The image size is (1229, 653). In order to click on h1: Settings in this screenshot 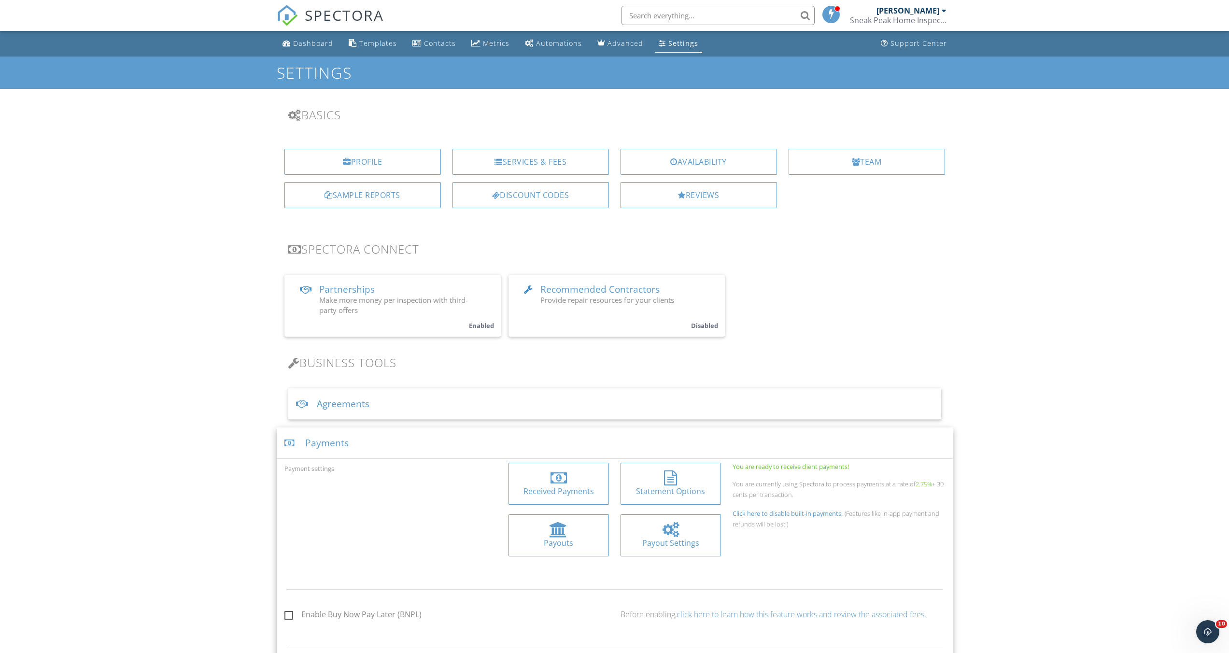, I will do `click(615, 72)`.